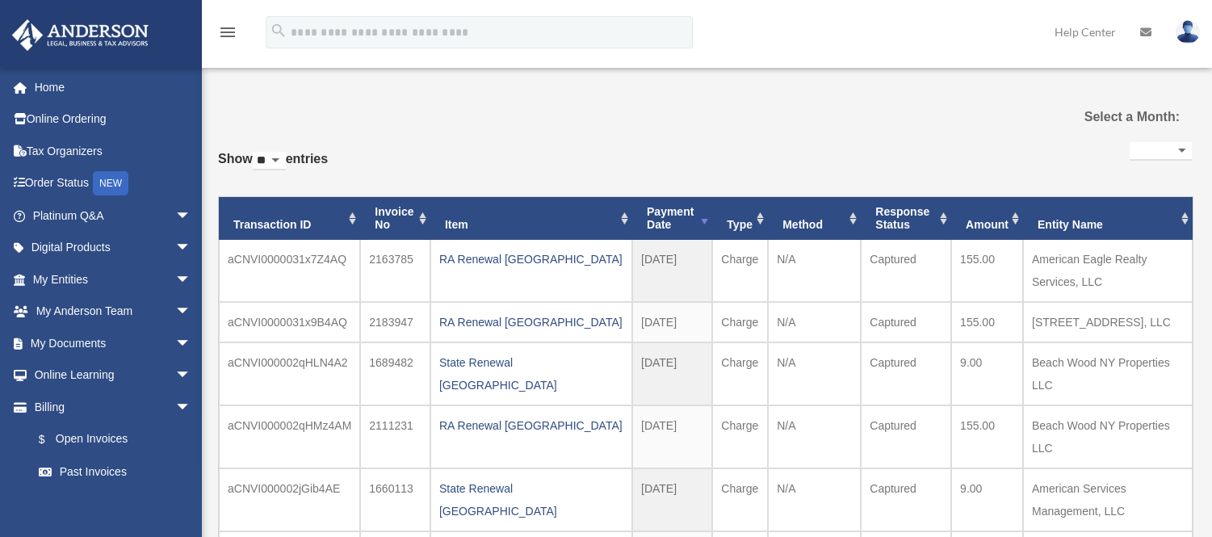  Describe the element at coordinates (113, 120) in the screenshot. I see `a: Online Ordering` at that location.